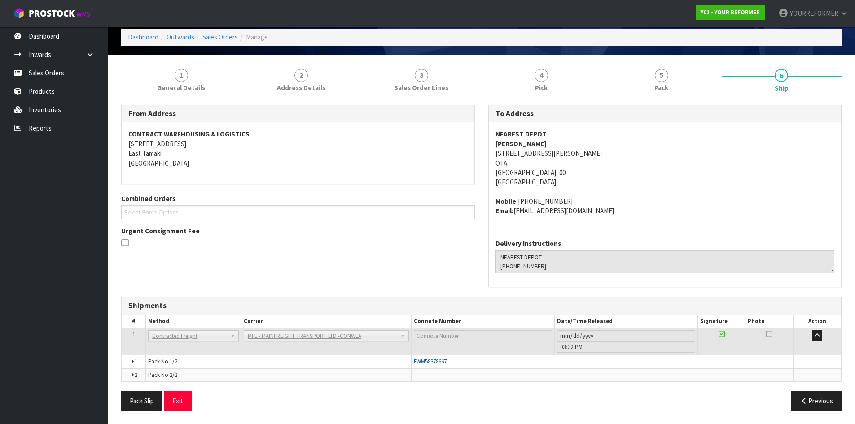 The width and height of the screenshot is (855, 424). Describe the element at coordinates (541, 88) in the screenshot. I see `span: Pick` at that location.